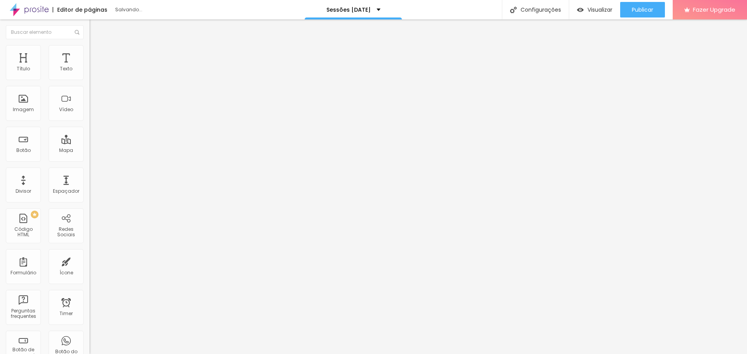  Describe the element at coordinates (23, 232) in the screenshot. I see `div: Código HTML` at that location.